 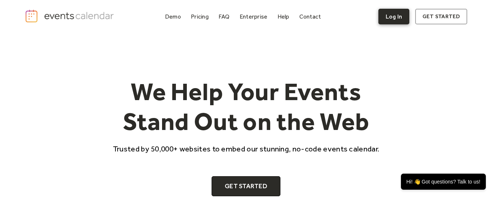 What do you see at coordinates (246, 148) in the screenshot?
I see `p: Trusted by 50,000+ websites to embed our stunning, no-code events calendar.` at bounding box center [246, 148].